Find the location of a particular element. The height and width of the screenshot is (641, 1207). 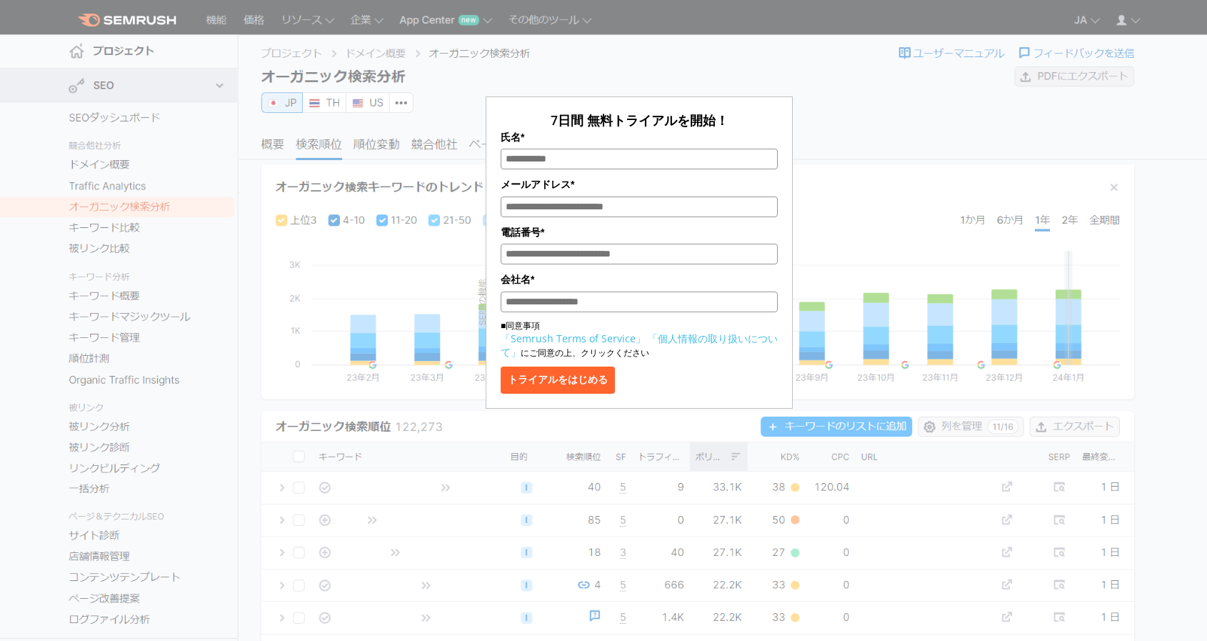

button: トライアルをはじめる is located at coordinates (558, 380).